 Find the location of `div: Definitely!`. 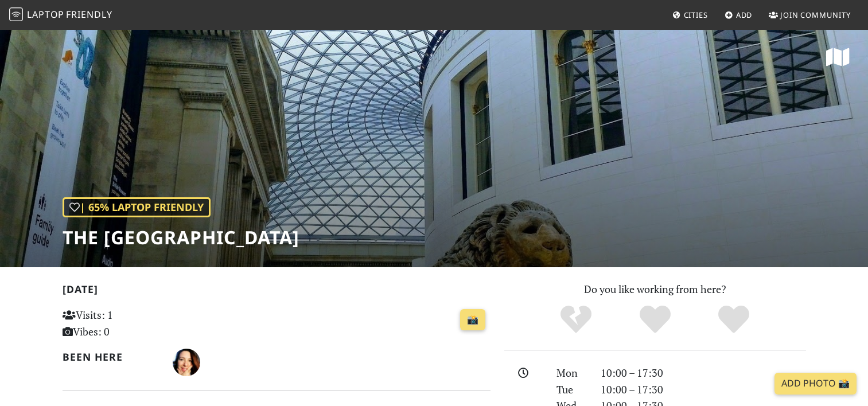

div: Definitely! is located at coordinates (734, 320).